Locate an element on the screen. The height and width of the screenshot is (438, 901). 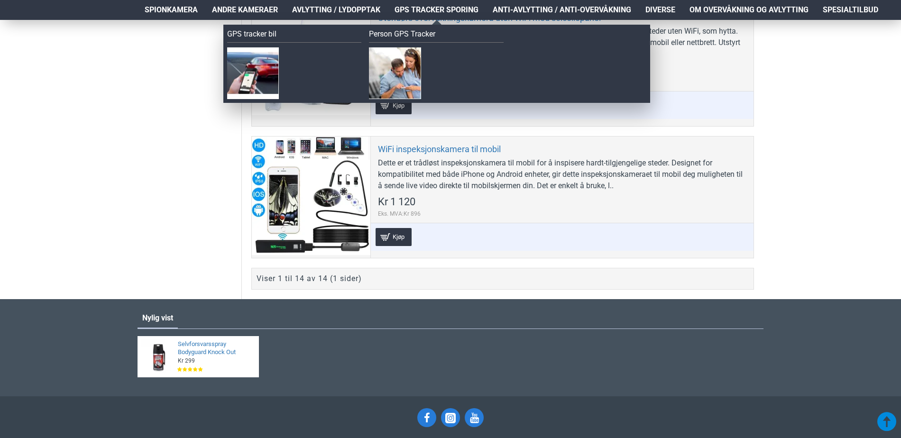
a: GPS tracker bil is located at coordinates (295, 36).